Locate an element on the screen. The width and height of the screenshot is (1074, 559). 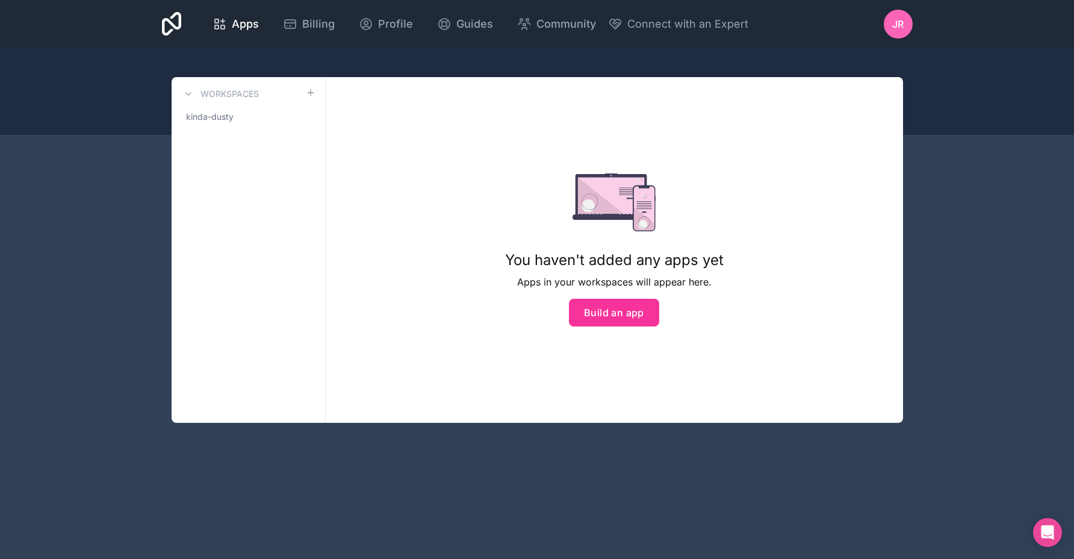
a: Workspaces is located at coordinates (220, 94).